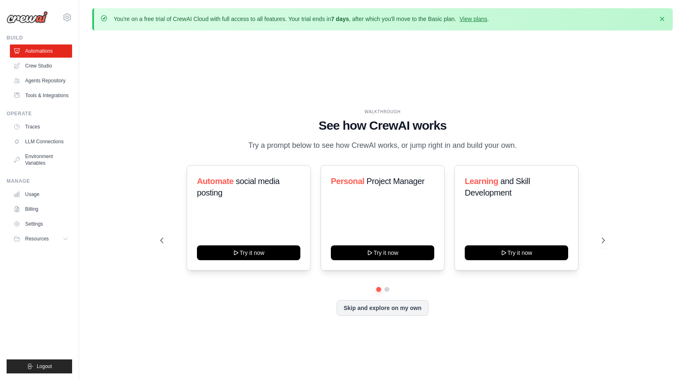 This screenshot has height=380, width=686. What do you see at coordinates (41, 194) in the screenshot?
I see `a: Usage` at bounding box center [41, 194].